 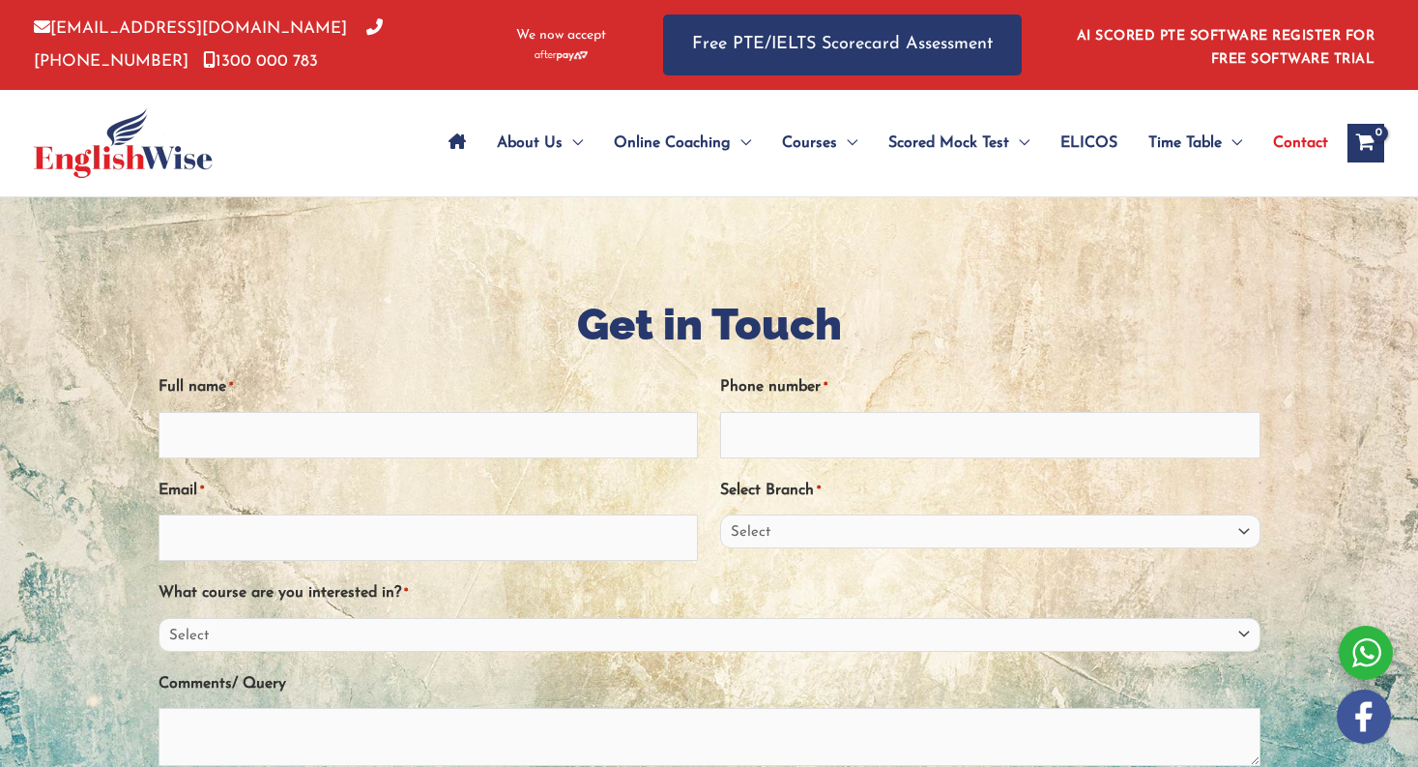 What do you see at coordinates (1292, 143) in the screenshot?
I see `a: Contact` at bounding box center [1292, 143].